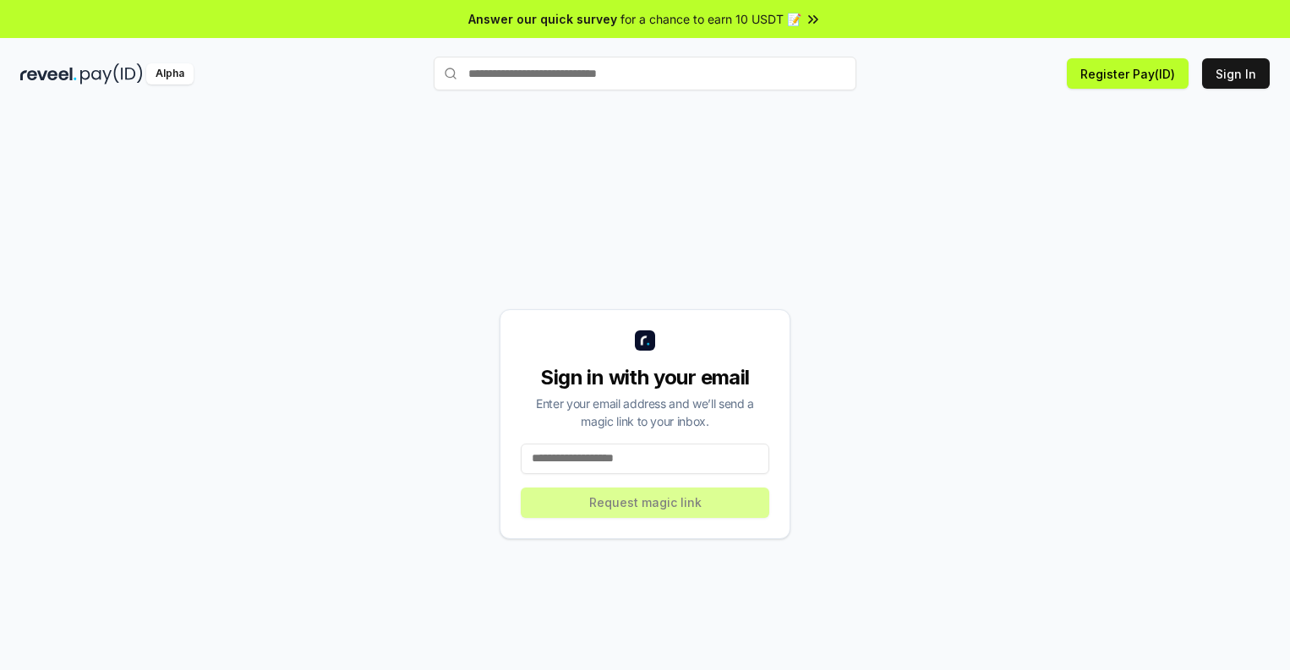 Image resolution: width=1290 pixels, height=670 pixels. What do you see at coordinates (645, 412) in the screenshot?
I see `div: Enter your email address and we’ll send a magic link to your inbox.` at bounding box center [645, 412].